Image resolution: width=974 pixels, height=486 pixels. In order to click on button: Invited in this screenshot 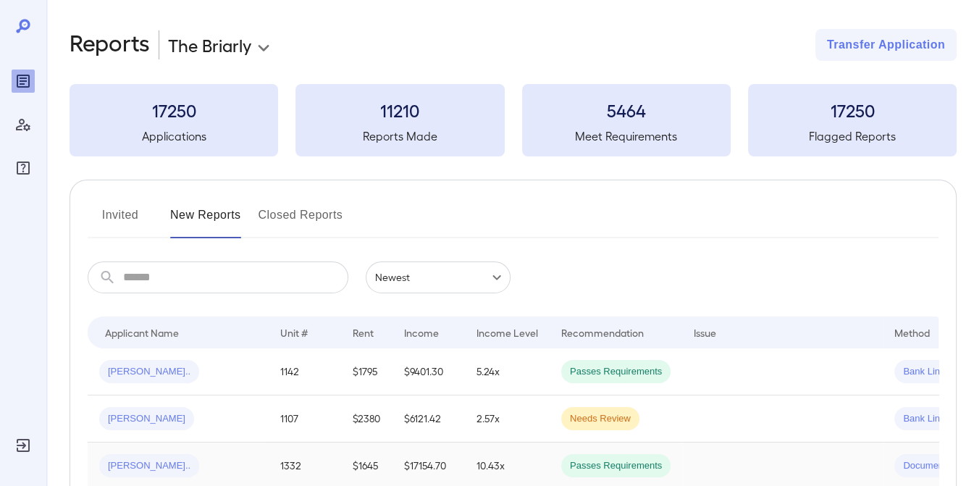, I will do `click(120, 221)`.